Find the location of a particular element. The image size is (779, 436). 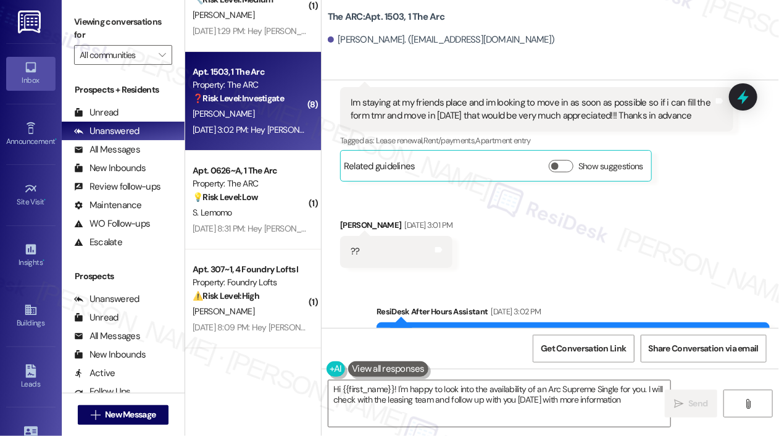

div: Review follow-ups is located at coordinates (117, 186).